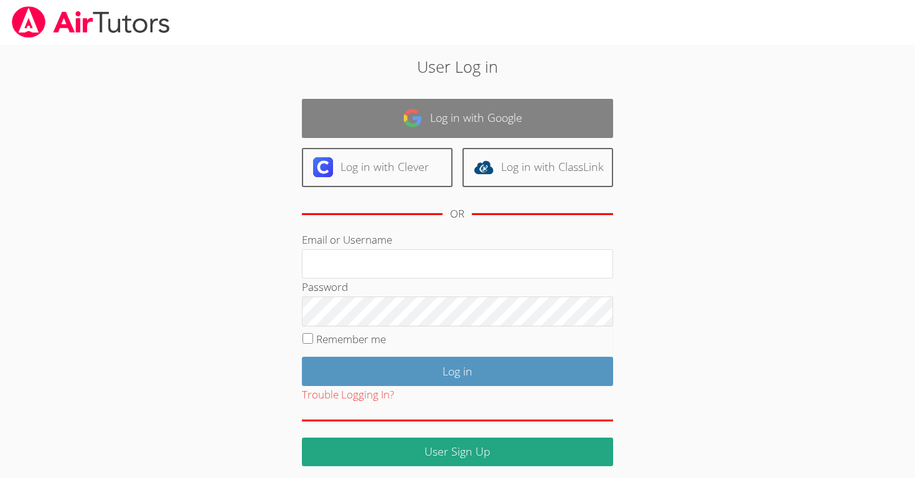 The width and height of the screenshot is (915, 478). I want to click on label: Remember me, so click(351, 339).